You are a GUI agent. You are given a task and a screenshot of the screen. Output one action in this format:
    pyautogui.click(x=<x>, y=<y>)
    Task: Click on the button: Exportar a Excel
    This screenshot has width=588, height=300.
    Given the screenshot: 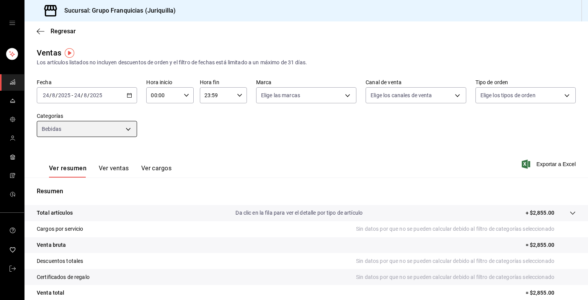 What is the action you would take?
    pyautogui.click(x=549, y=164)
    